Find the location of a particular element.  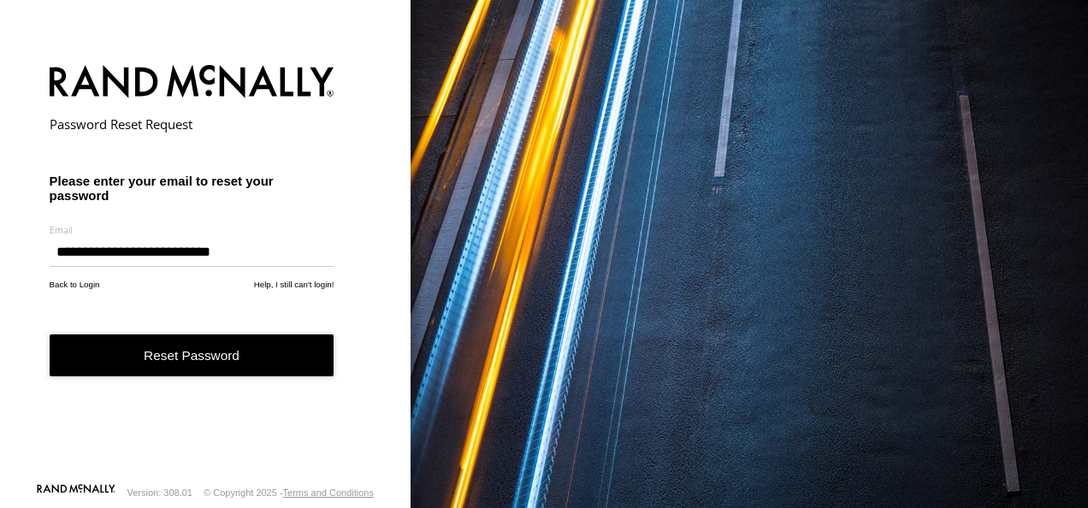

a: Terms and Conditions is located at coordinates (329, 493).